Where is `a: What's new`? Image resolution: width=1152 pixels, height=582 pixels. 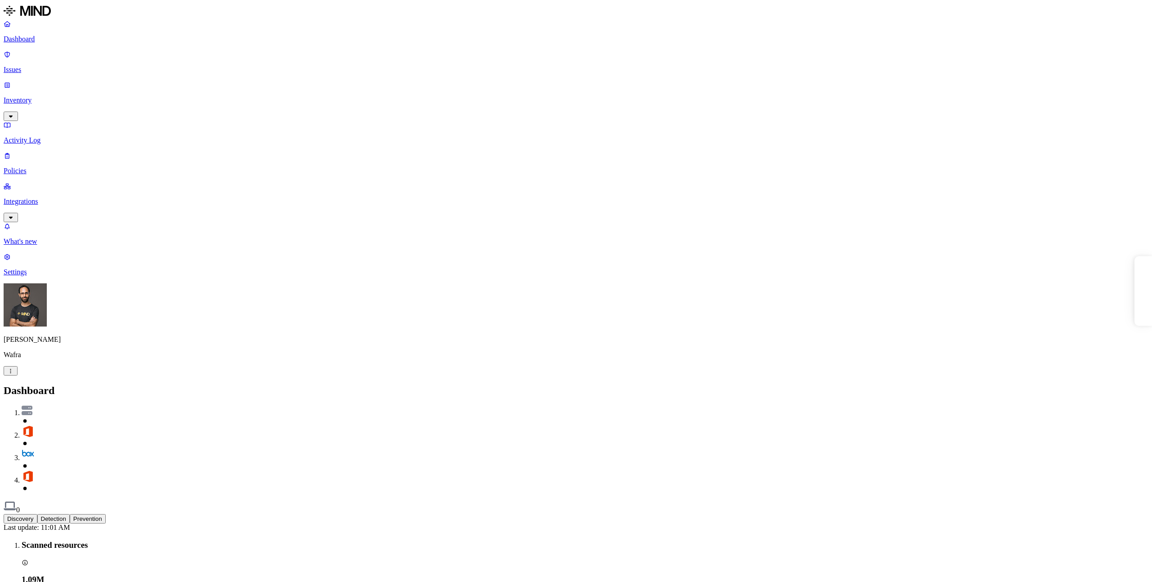
a: What's new is located at coordinates (576, 234).